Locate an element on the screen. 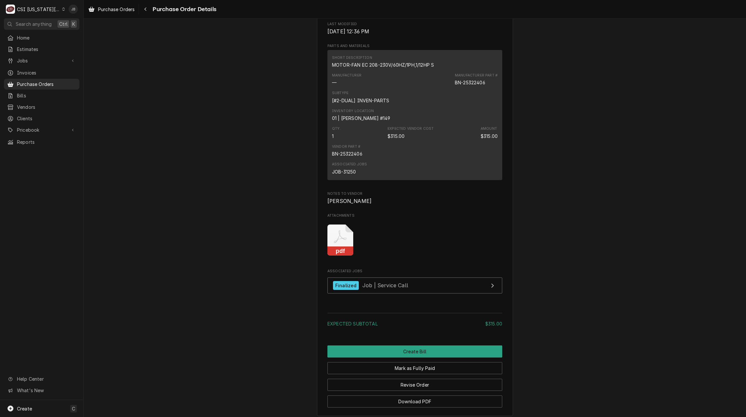 The width and height of the screenshot is (746, 417). span: Jobs is located at coordinates (41, 60).